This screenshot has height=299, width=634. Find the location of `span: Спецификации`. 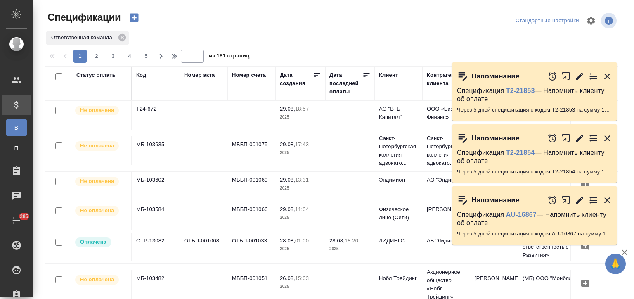

span: Спецификации is located at coordinates (83, 17).